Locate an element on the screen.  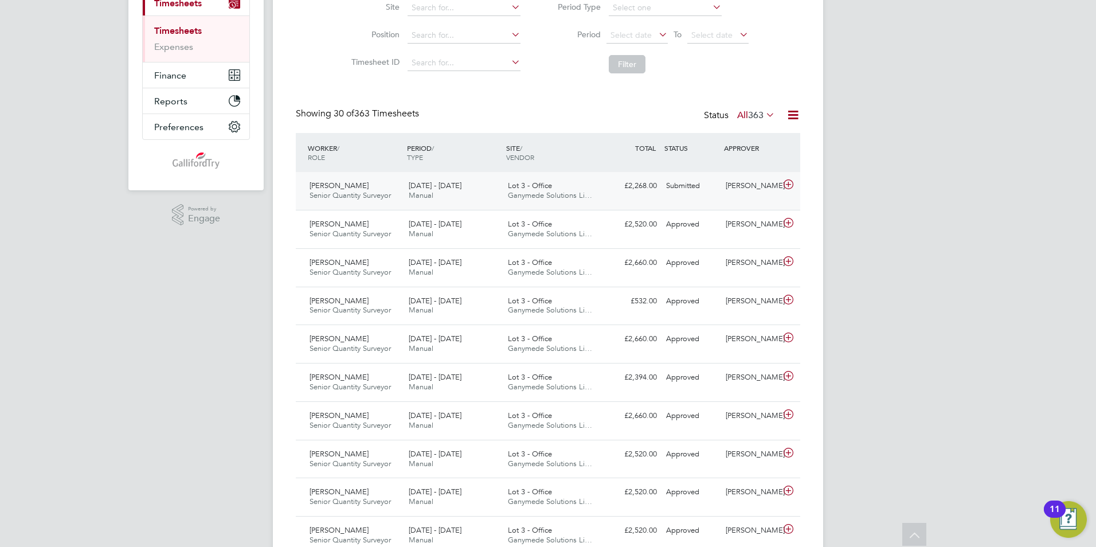
span: ROLE is located at coordinates (316, 157).